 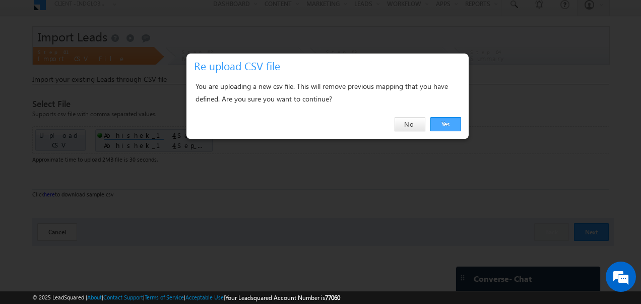 I want to click on a: Yes, so click(x=446, y=124).